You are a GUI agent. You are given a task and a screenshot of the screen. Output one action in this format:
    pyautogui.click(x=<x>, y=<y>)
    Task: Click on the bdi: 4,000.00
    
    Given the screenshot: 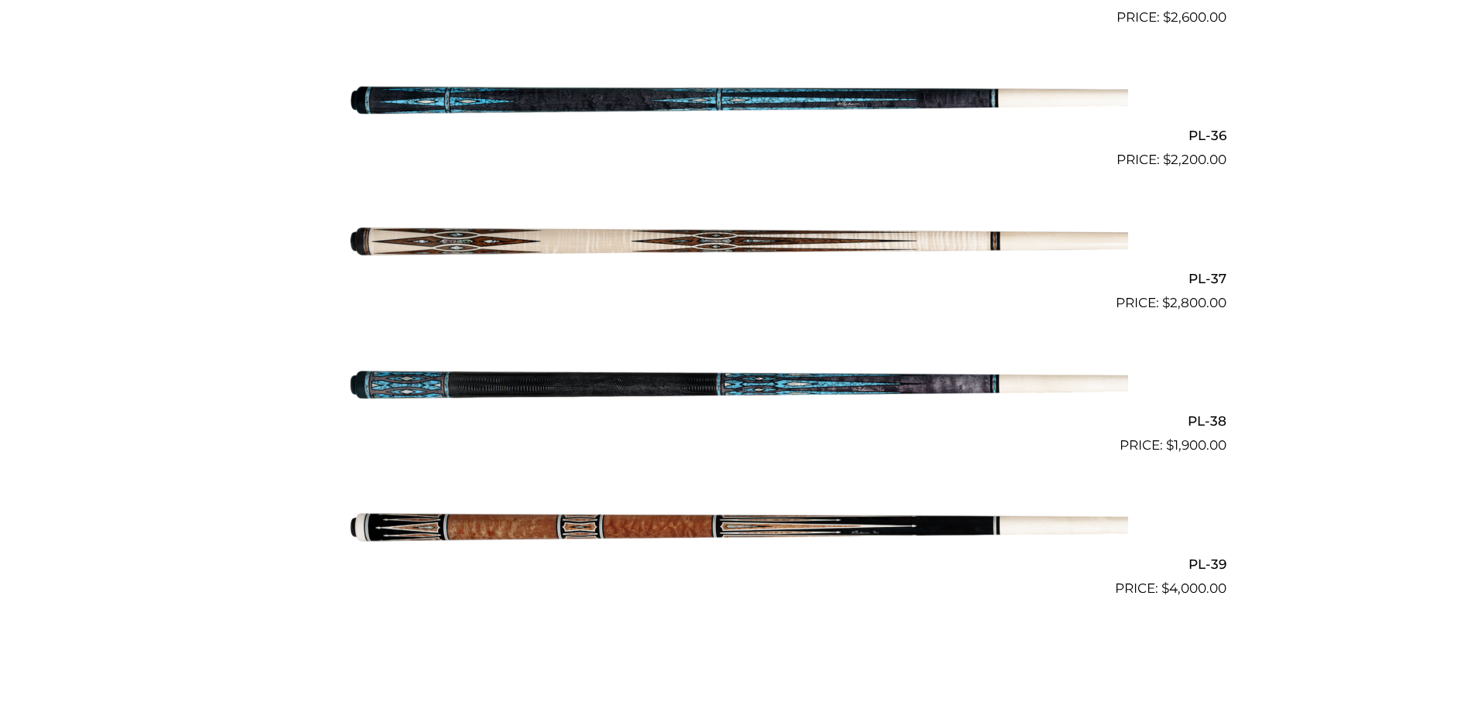 What is the action you would take?
    pyautogui.click(x=1193, y=588)
    